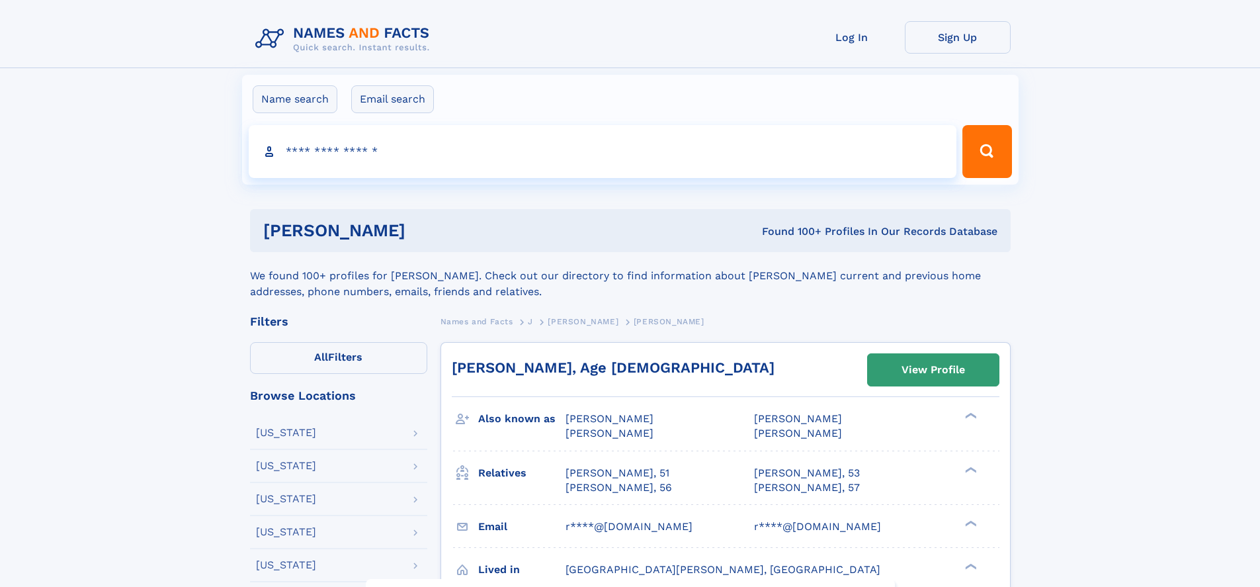 This screenshot has height=587, width=1260. What do you see at coordinates (295, 99) in the screenshot?
I see `label: Name search` at bounding box center [295, 99].